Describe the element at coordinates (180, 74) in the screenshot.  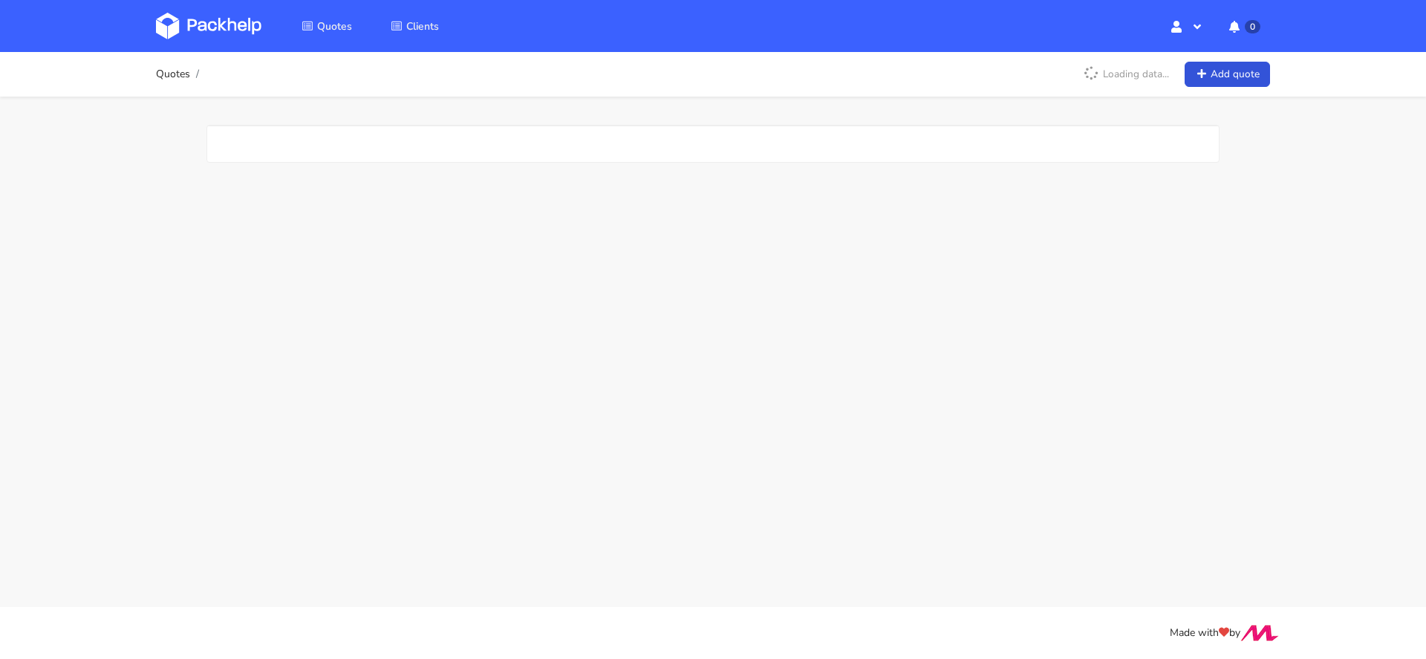
I see `nav: breadcrumb` at that location.